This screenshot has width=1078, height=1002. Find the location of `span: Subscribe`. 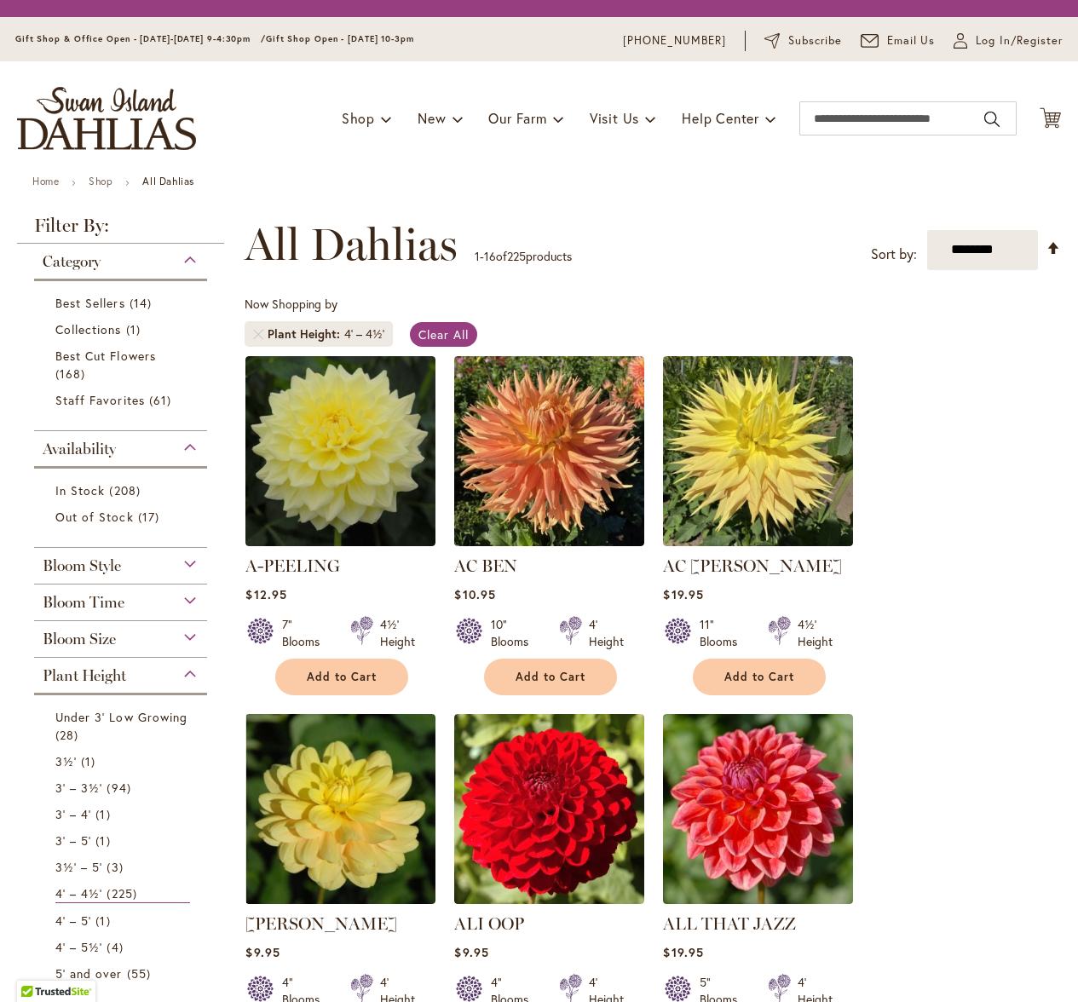

span: Subscribe is located at coordinates (815, 41).